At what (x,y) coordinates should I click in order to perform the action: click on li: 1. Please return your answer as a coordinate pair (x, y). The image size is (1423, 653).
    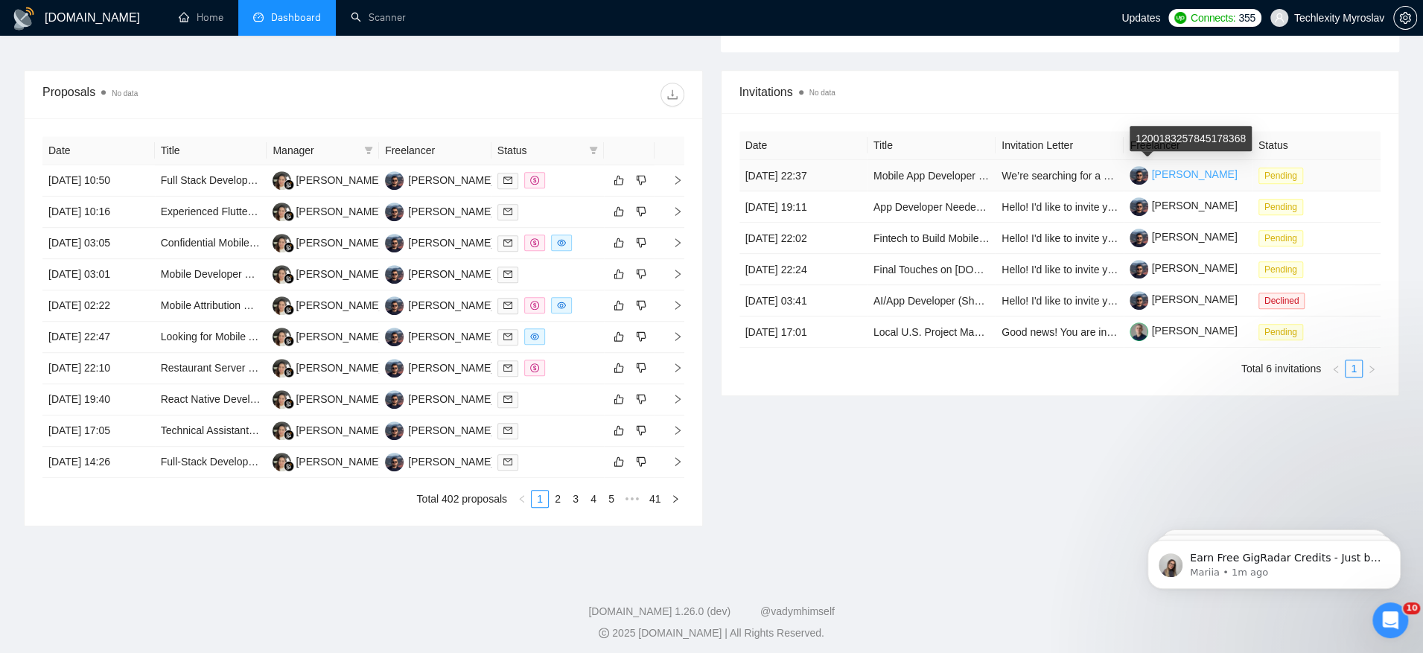
    Looking at the image, I should click on (540, 499).